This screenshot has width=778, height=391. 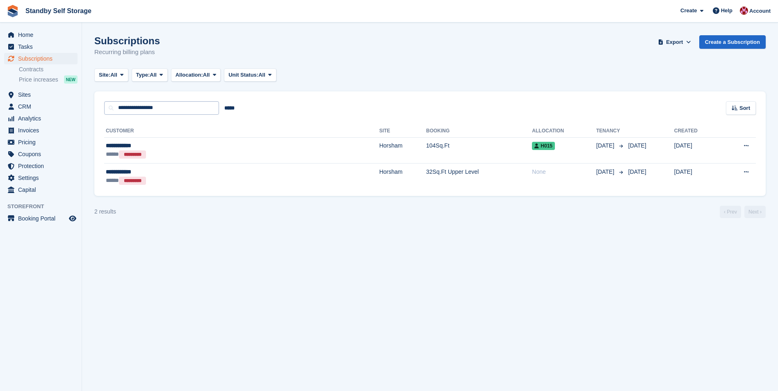 I want to click on button: Allocation: All, so click(x=196, y=75).